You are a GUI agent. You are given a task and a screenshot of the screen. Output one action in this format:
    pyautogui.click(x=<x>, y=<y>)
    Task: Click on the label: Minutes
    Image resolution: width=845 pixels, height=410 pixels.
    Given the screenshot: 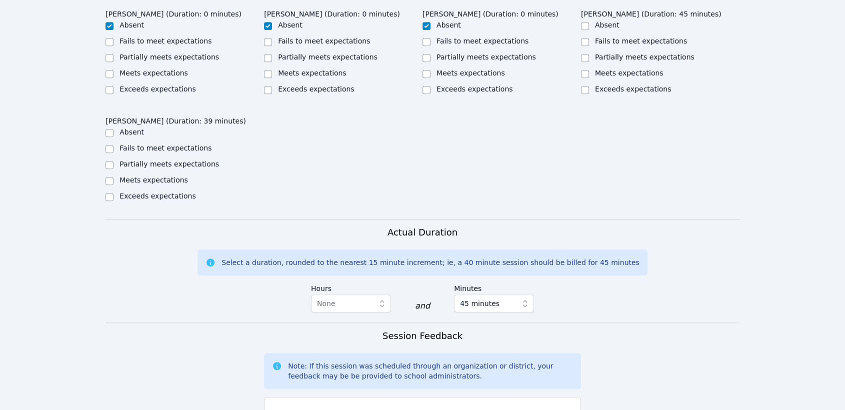 What is the action you would take?
    pyautogui.click(x=494, y=287)
    